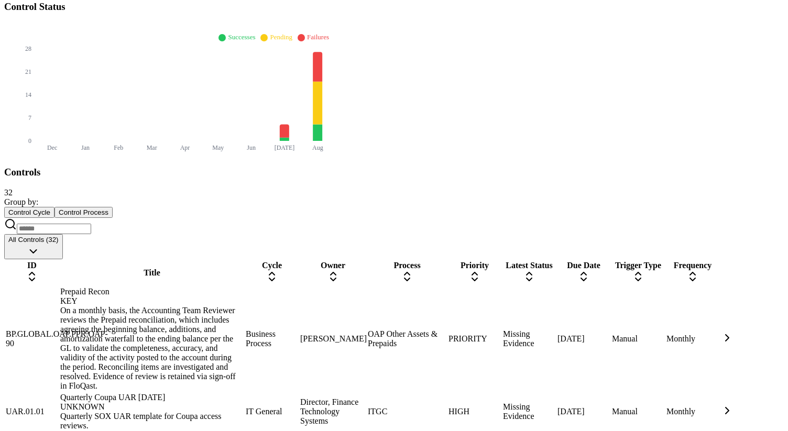 The height and width of the screenshot is (431, 788). What do you see at coordinates (30, 118) in the screenshot?
I see `tspan: 7` at bounding box center [30, 118].